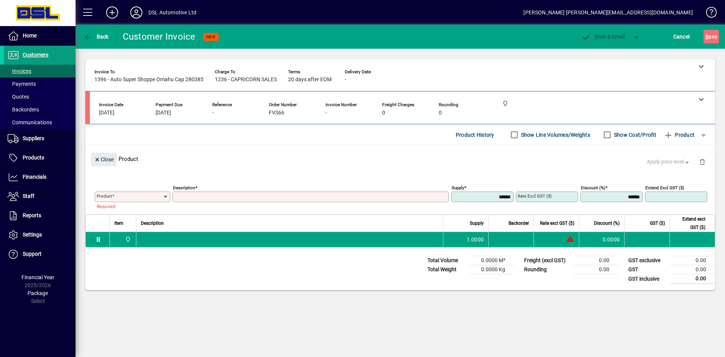  Describe the element at coordinates (38, 293) in the screenshot. I see `span: Package` at that location.